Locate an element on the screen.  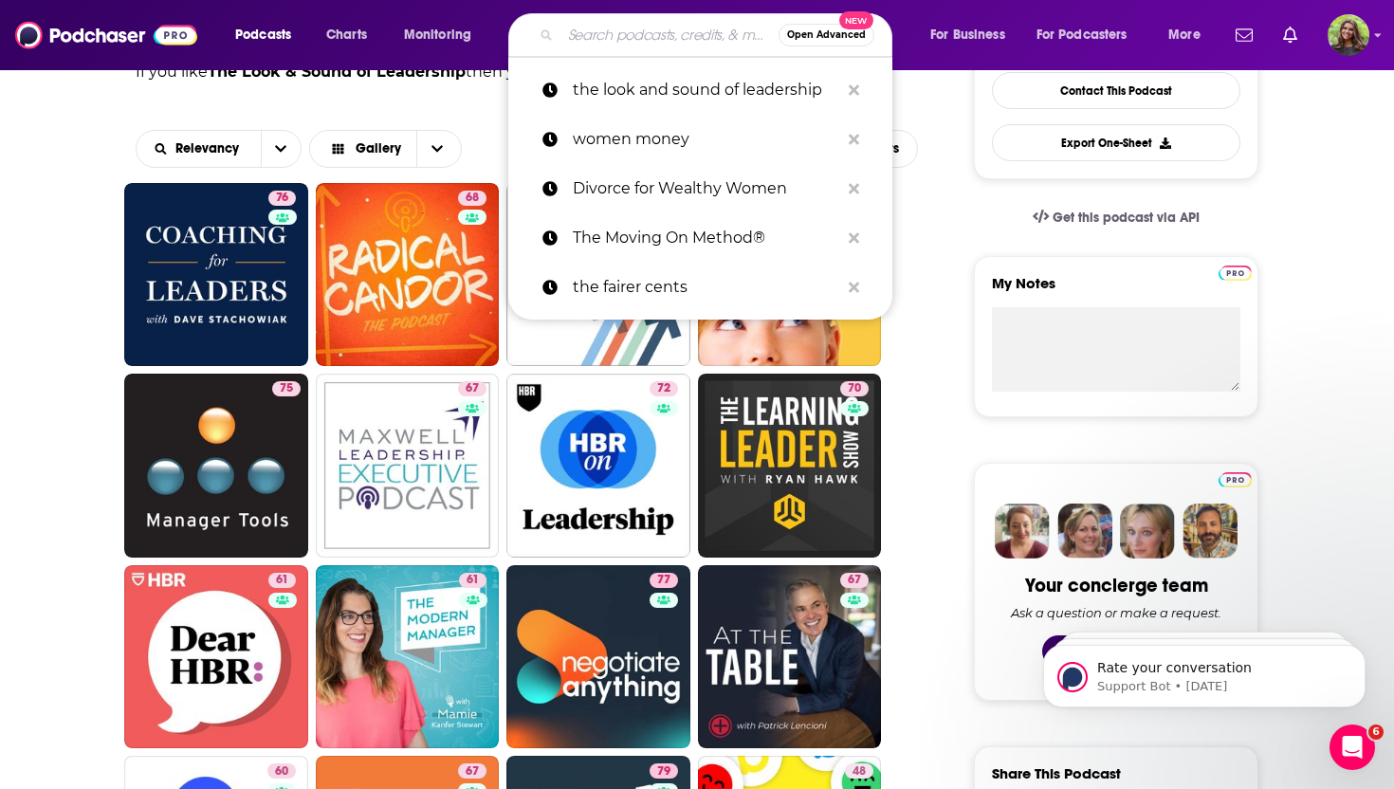
img: Podchaser - Follow, Share and Rate Podcasts is located at coordinates (106, 35).